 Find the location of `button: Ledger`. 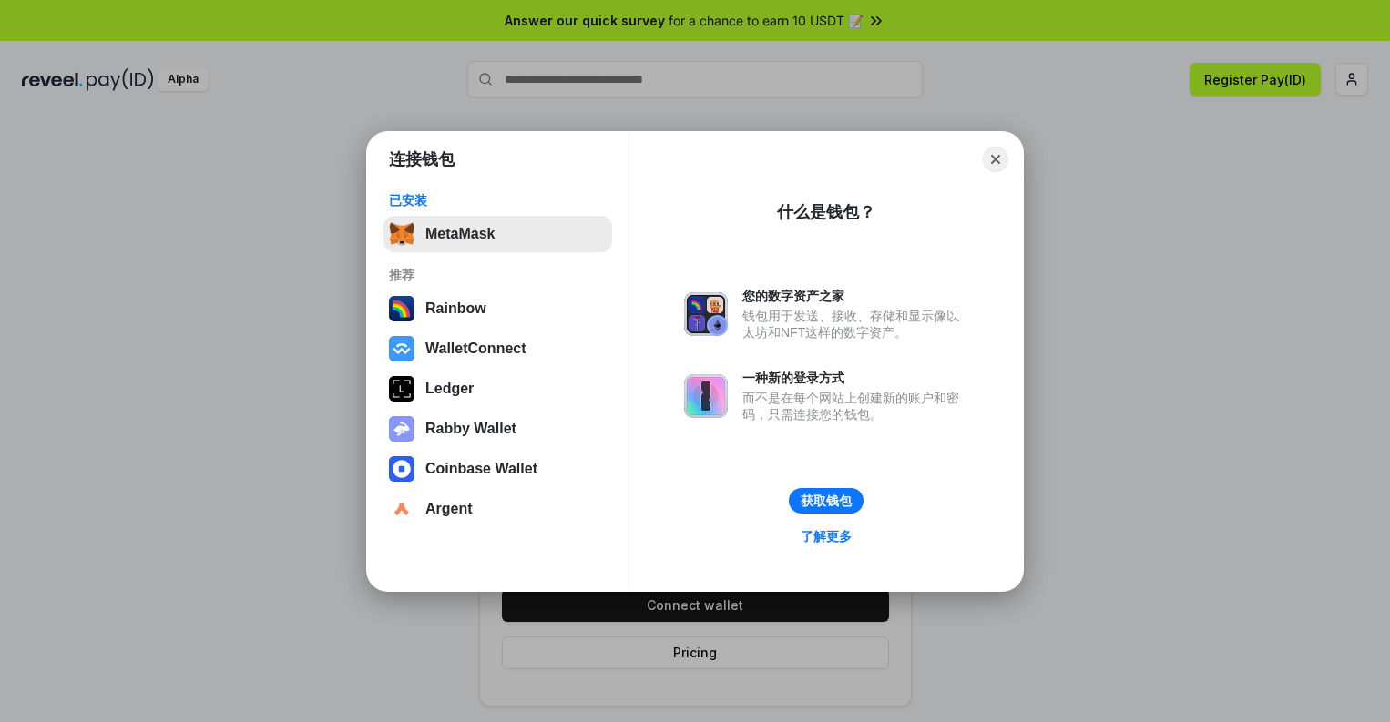

button: Ledger is located at coordinates (497, 389).